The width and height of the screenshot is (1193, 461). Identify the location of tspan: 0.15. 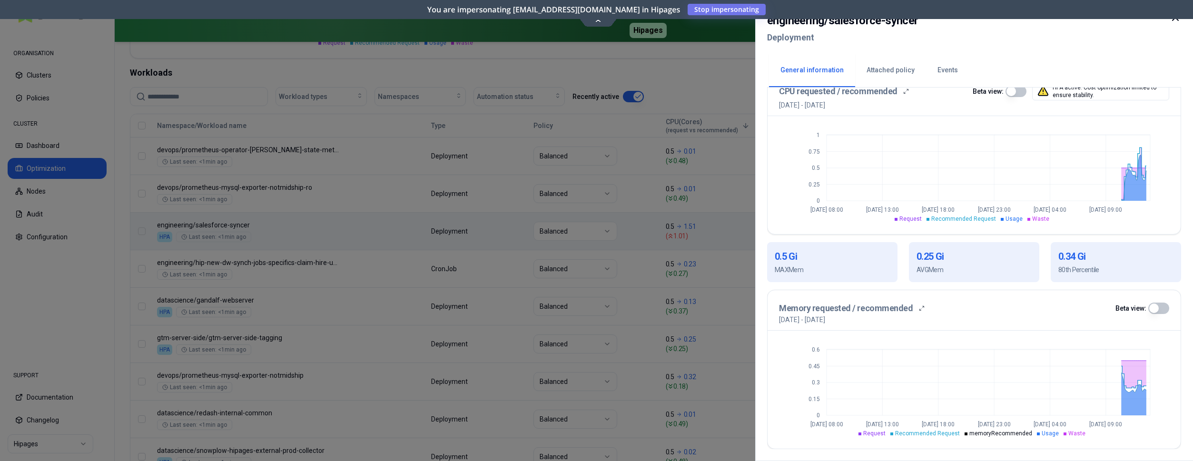
(814, 399).